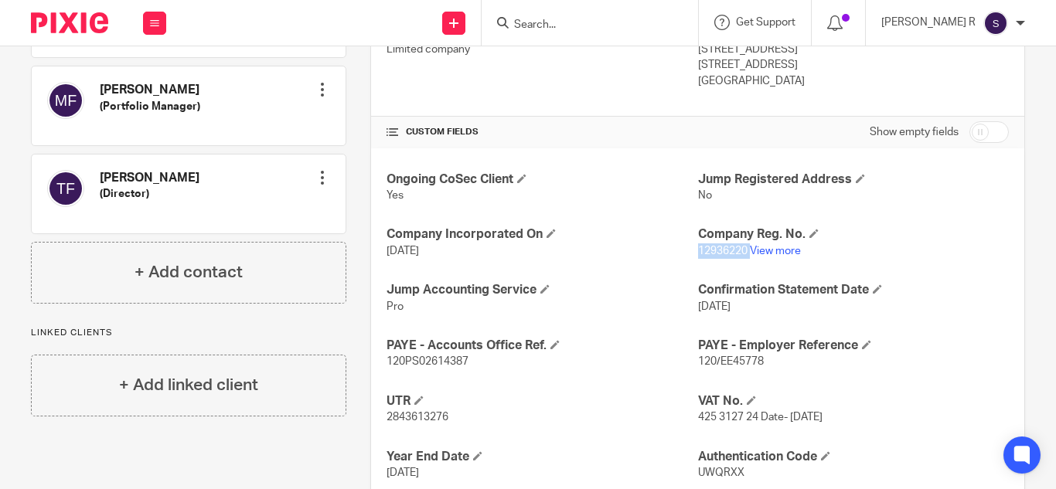 The image size is (1056, 489). Describe the element at coordinates (150, 107) in the screenshot. I see `h5: (Portfolio Manager)` at that location.